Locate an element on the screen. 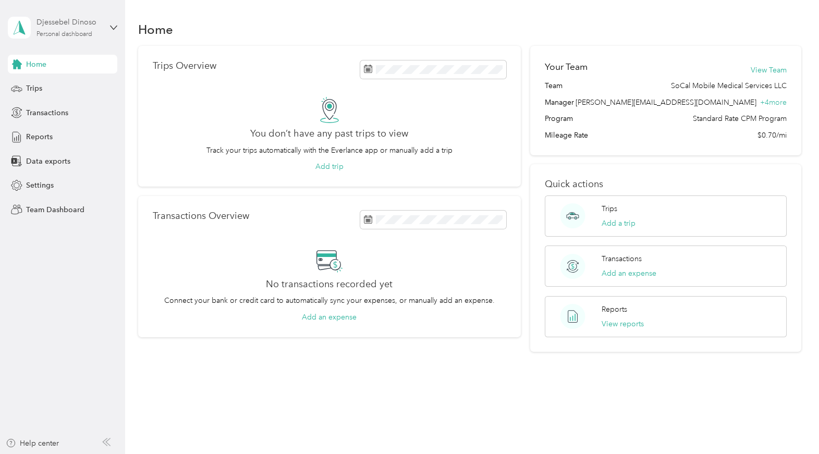 This screenshot has height=454, width=819. span: Mileage Rate is located at coordinates (566, 135).